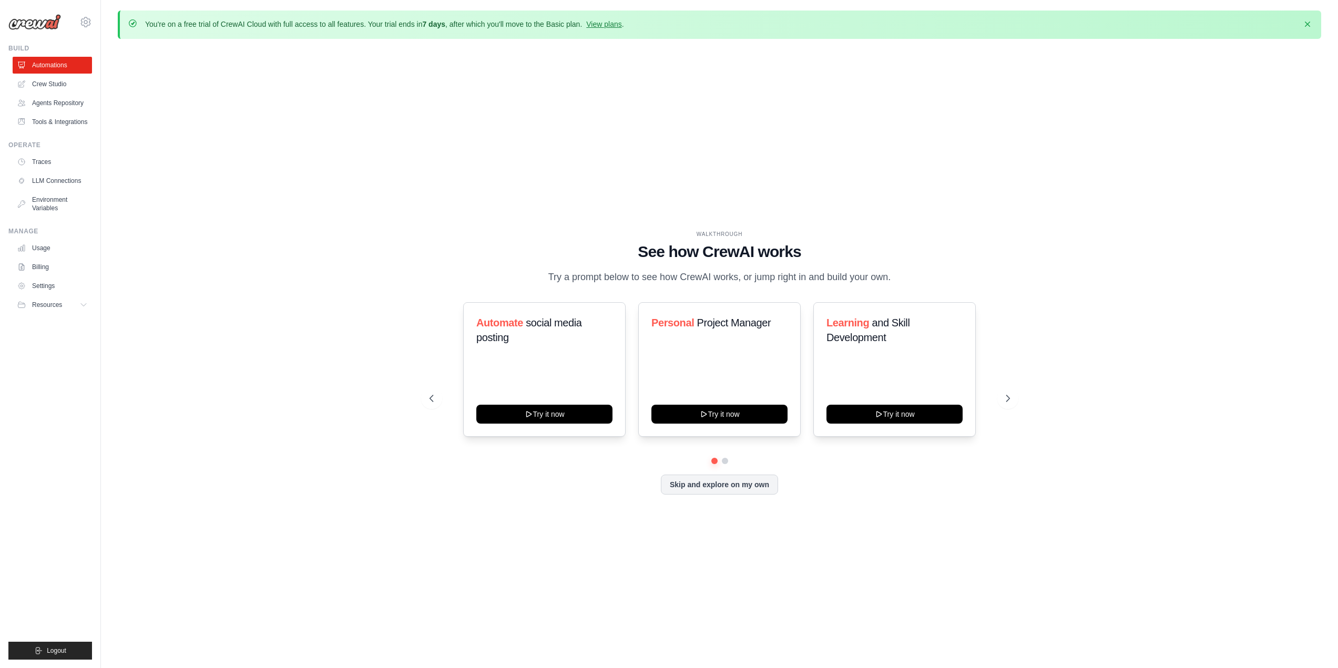 The image size is (1338, 668). Describe the element at coordinates (384, 24) in the screenshot. I see `p: You're on a free trial of CrewAI Cloud with full access to all features. Your trial ends in , aft...` at that location.